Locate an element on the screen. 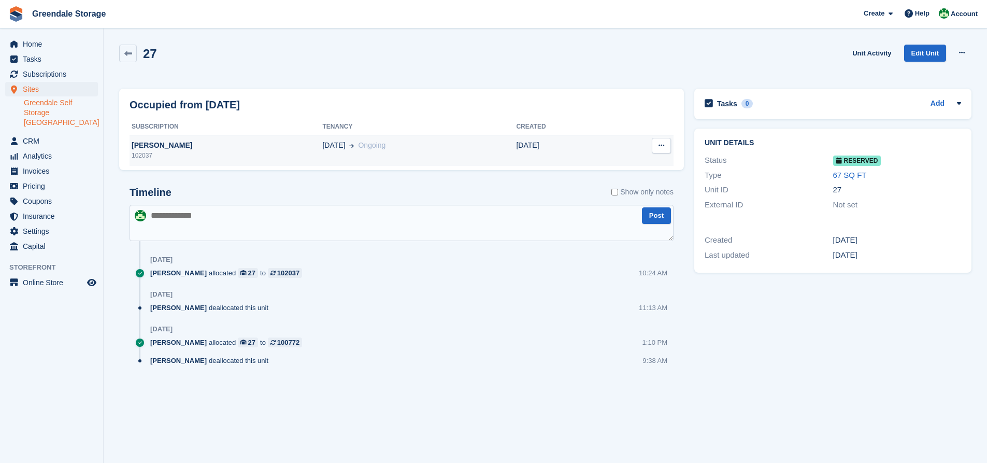  div: External ID is located at coordinates (768, 205).